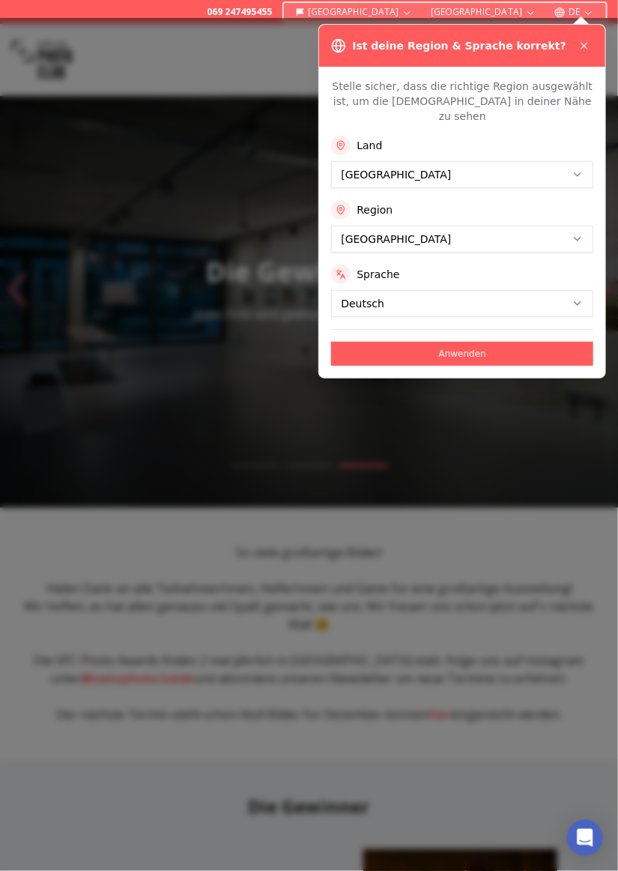 This screenshot has width=618, height=871. Describe the element at coordinates (370, 145) in the screenshot. I see `label: Land` at that location.